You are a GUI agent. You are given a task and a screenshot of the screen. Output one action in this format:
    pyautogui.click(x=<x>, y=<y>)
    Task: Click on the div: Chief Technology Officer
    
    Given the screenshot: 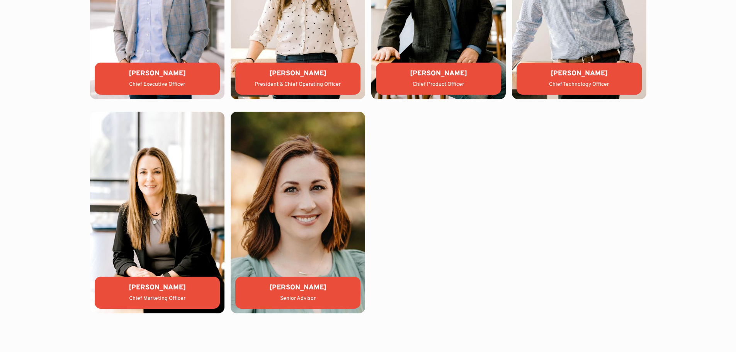 What is the action you would take?
    pyautogui.click(x=579, y=85)
    